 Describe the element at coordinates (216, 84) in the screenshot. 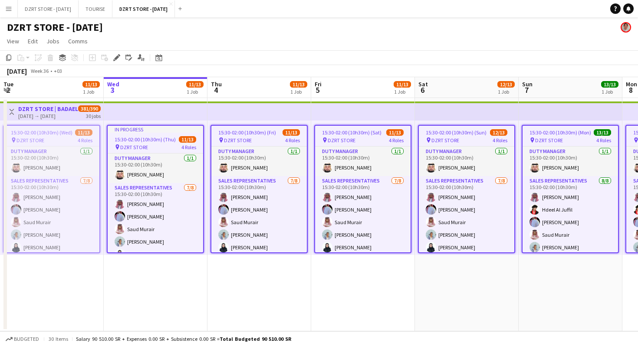

I see `span: Thu` at that location.